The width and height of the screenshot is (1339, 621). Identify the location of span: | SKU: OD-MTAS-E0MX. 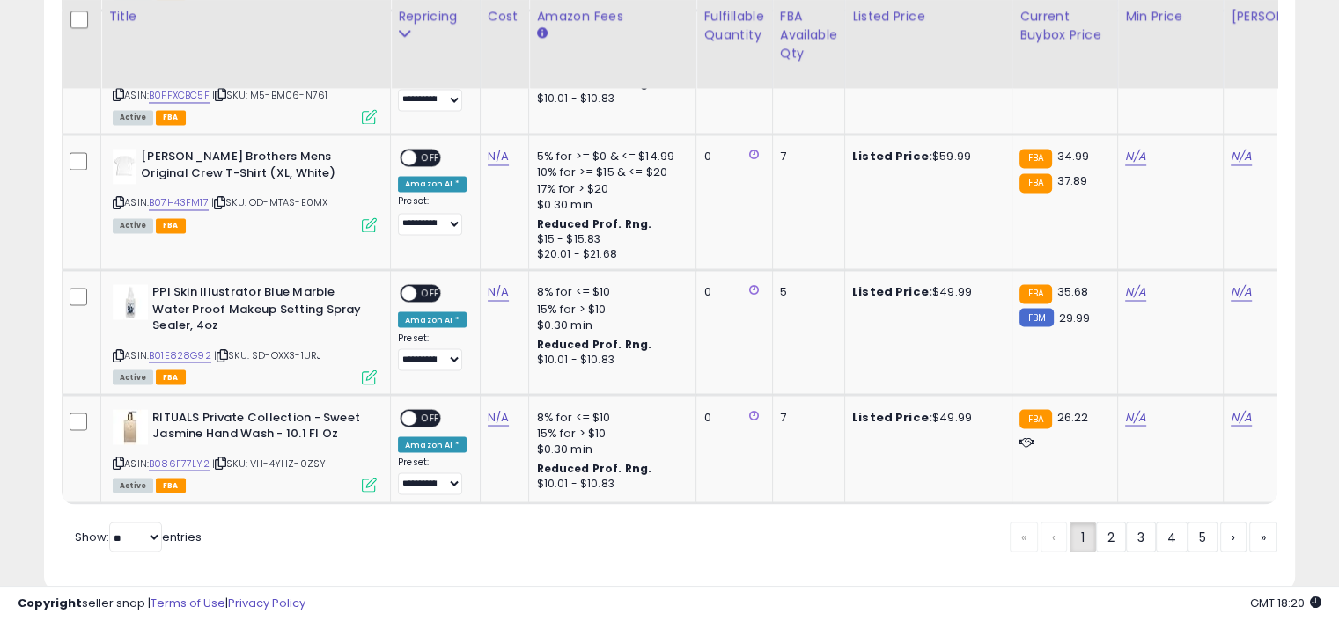
(269, 202).